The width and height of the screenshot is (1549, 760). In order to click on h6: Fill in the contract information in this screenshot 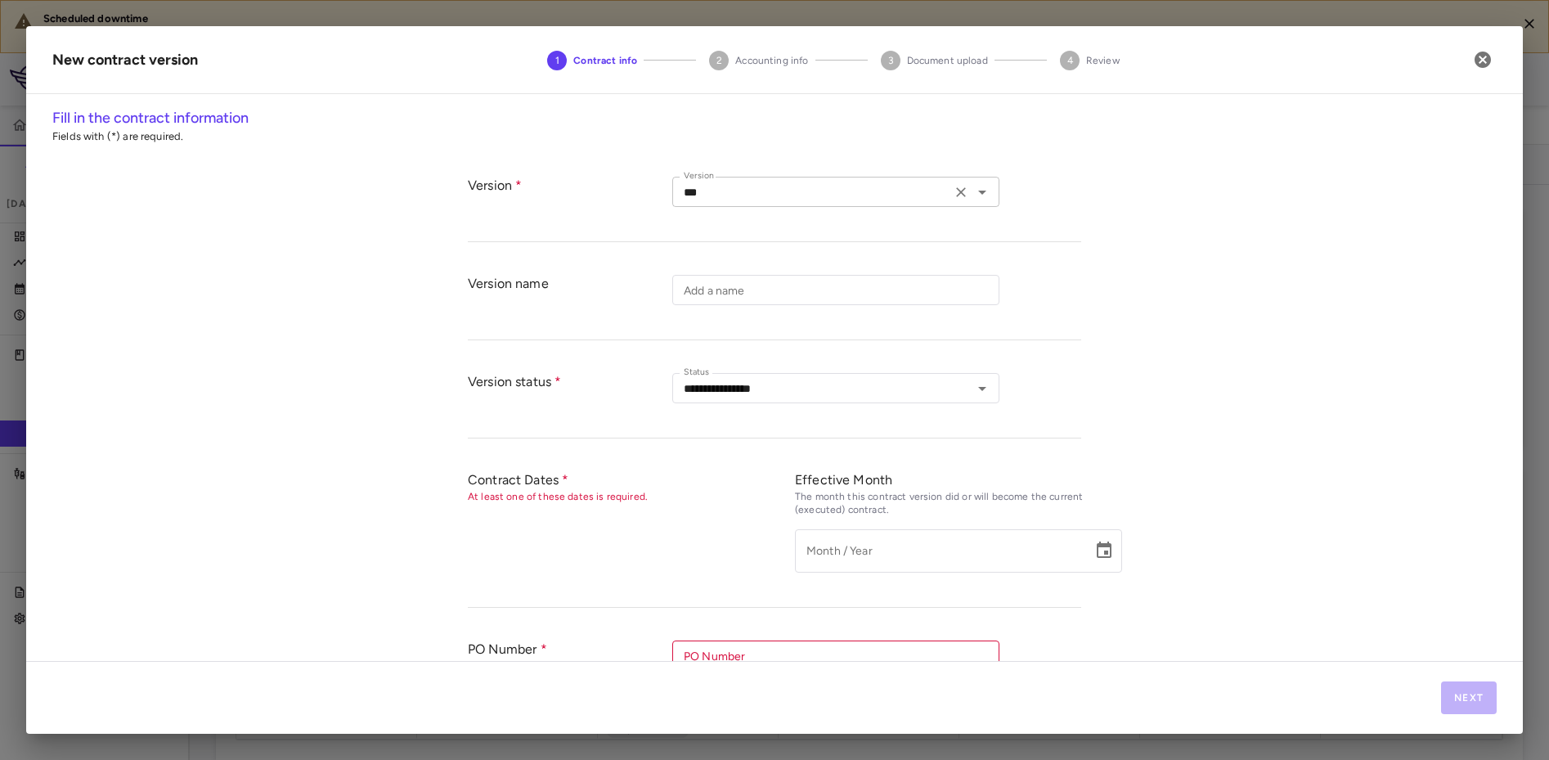, I will do `click(774, 118)`.